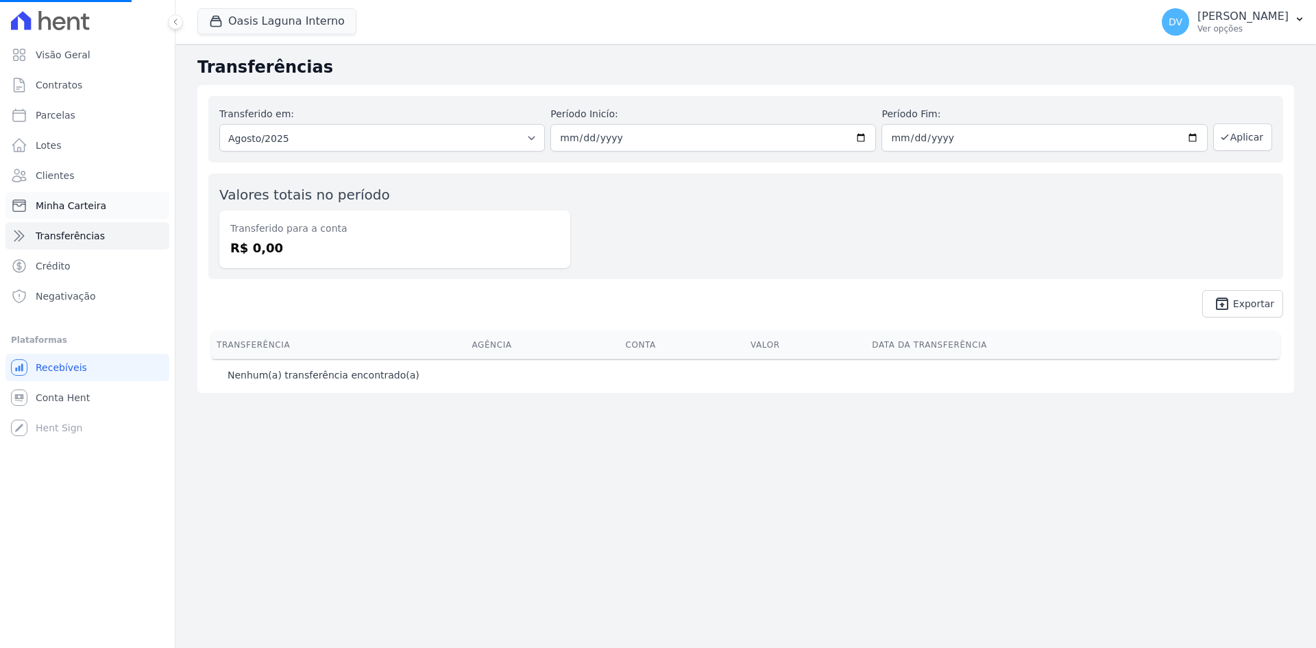 The height and width of the screenshot is (648, 1316). Describe the element at coordinates (277, 21) in the screenshot. I see `button: Oasis Laguna Interno` at that location.